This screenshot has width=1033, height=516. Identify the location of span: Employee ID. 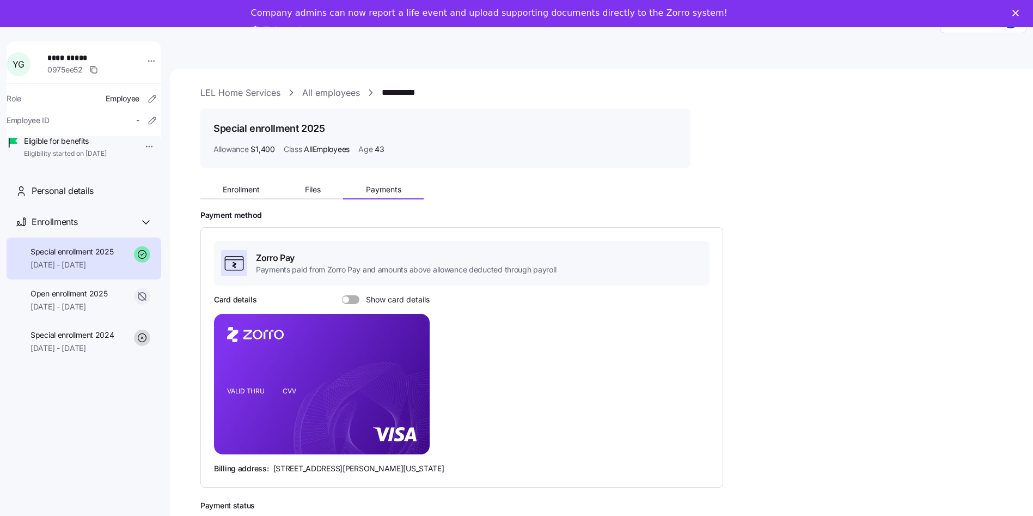
(28, 120).